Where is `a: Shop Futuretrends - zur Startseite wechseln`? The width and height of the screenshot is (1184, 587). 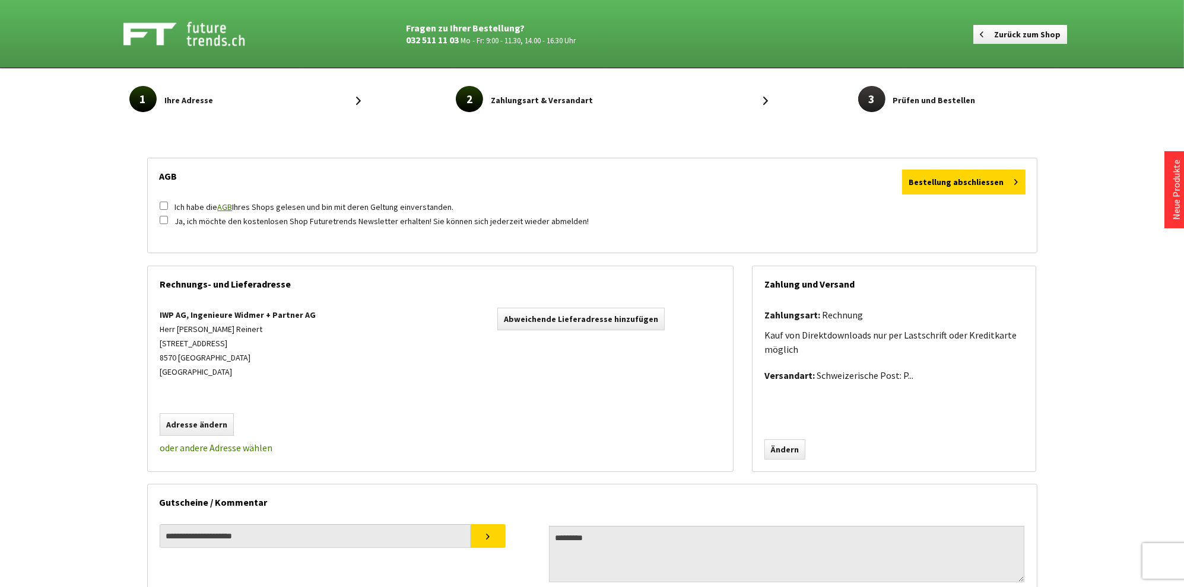 a: Shop Futuretrends - zur Startseite wechseln is located at coordinates (237, 34).